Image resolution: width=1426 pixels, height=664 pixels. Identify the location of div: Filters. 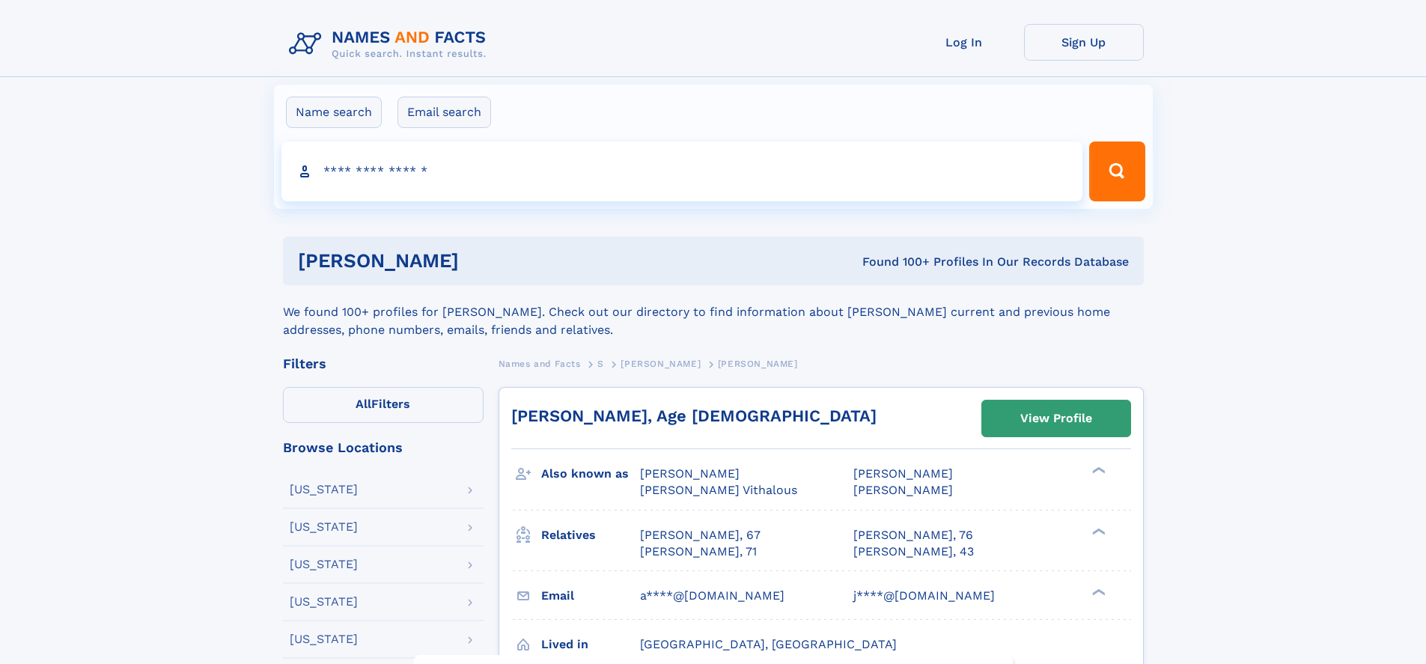
(383, 364).